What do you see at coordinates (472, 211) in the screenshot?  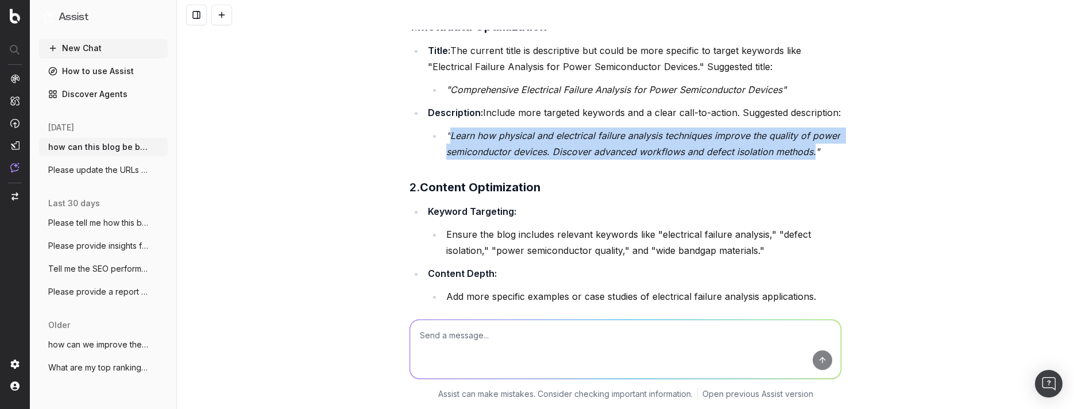 I see `strong: Keyword Targeting:` at bounding box center [472, 211].